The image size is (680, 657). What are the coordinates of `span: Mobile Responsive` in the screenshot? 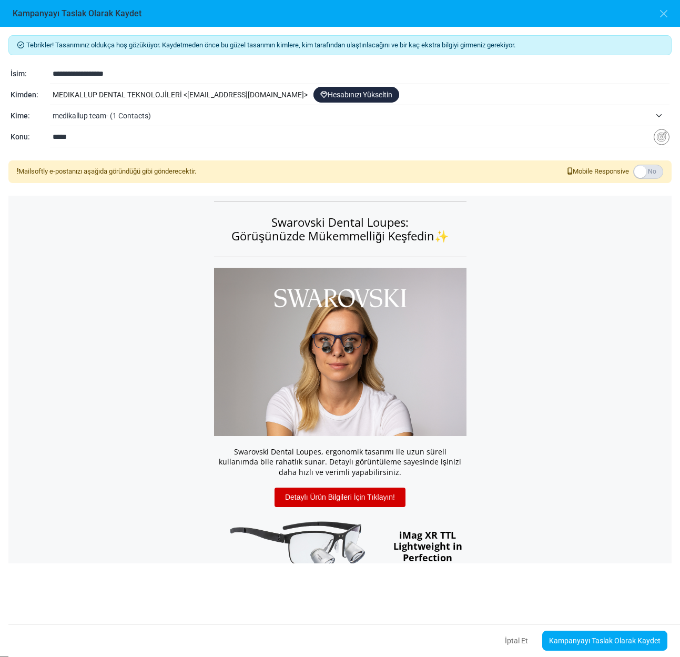 It's located at (598, 171).